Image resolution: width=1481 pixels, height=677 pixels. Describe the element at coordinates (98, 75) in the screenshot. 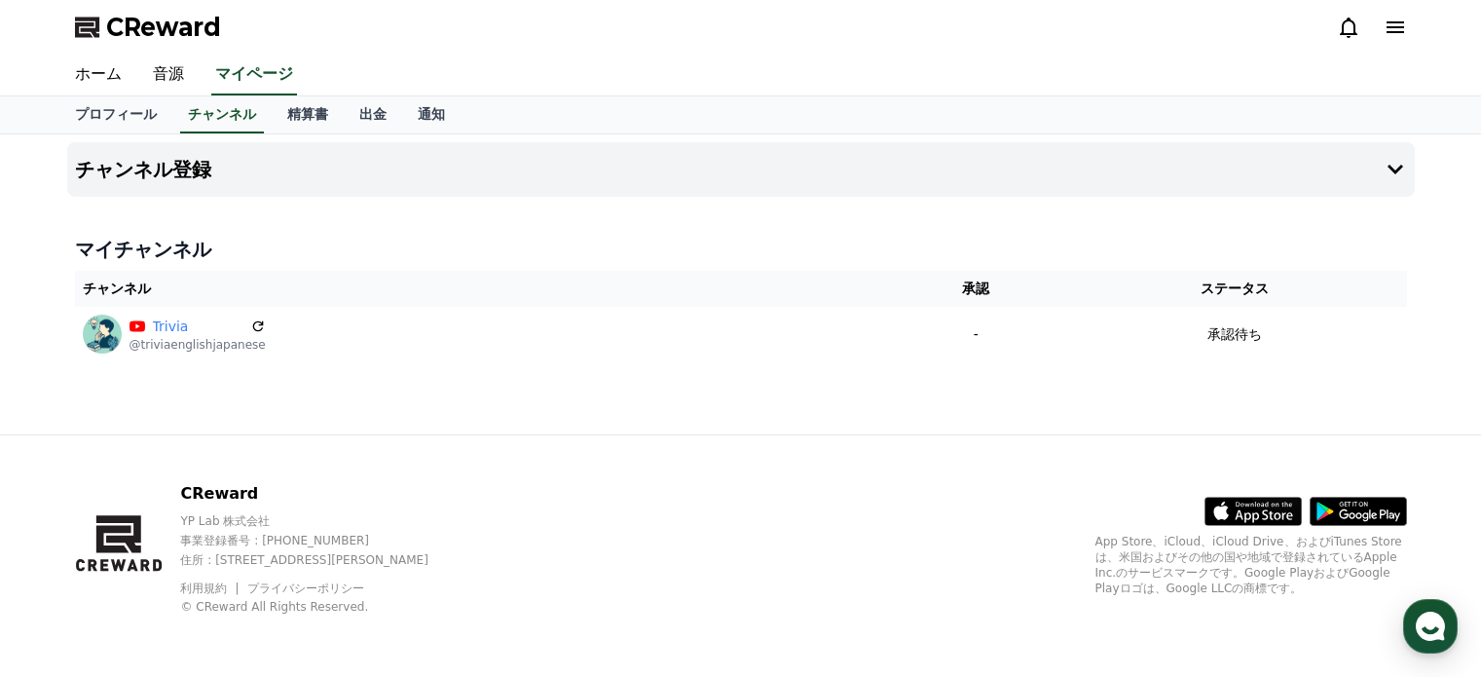

I see `a: ホーム` at that location.